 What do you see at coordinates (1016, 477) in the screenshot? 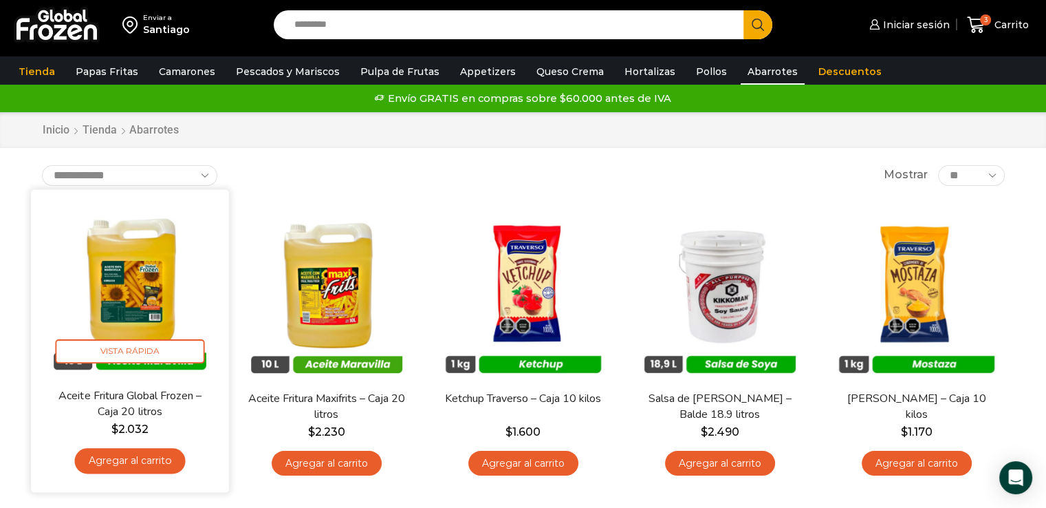
I see `div: Open Intercom Messenger` at bounding box center [1016, 477].